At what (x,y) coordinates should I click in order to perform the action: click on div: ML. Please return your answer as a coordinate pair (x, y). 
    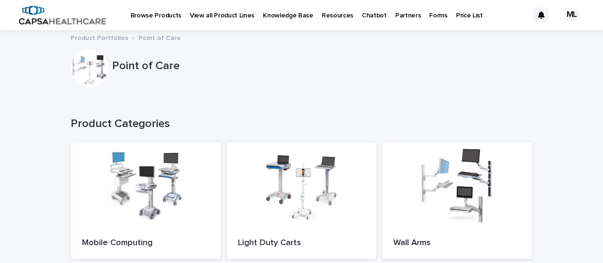
    Looking at the image, I should click on (572, 15).